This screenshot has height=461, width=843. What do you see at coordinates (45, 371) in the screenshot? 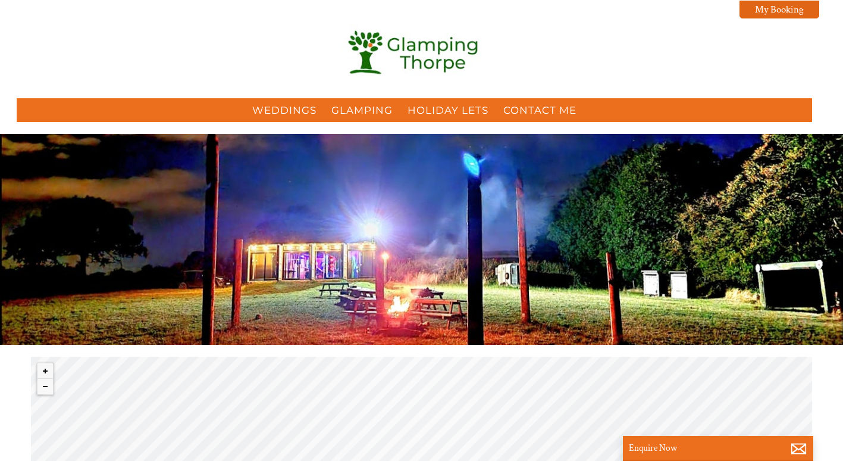
I see `button: Zoom in` at bounding box center [45, 371].